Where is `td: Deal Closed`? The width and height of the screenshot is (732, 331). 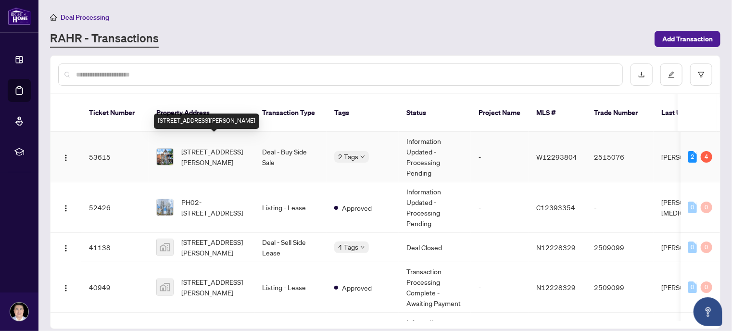
td: Deal Closed is located at coordinates (435, 247).